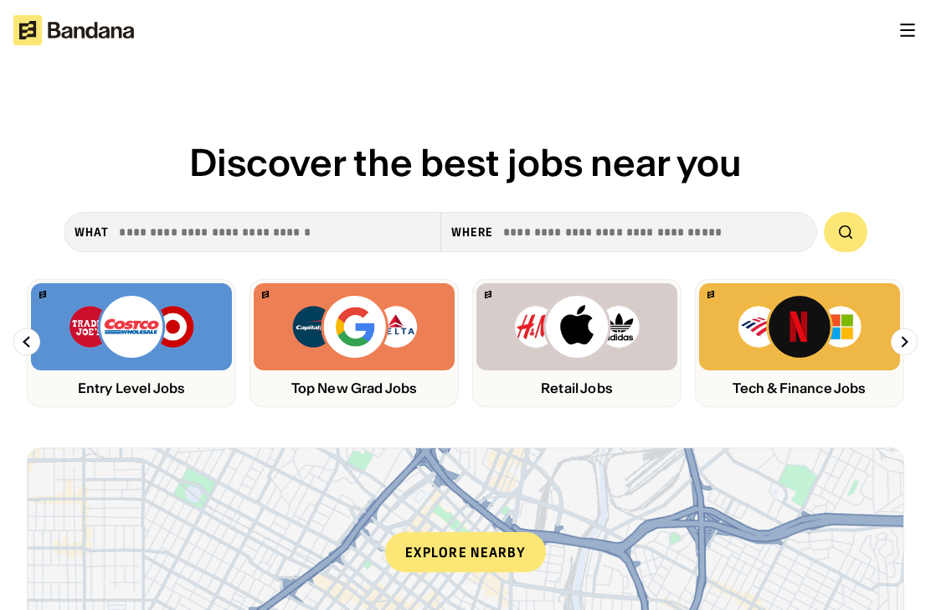 The image size is (931, 610). I want to click on div: Tech & Finance Jobs, so click(800, 388).